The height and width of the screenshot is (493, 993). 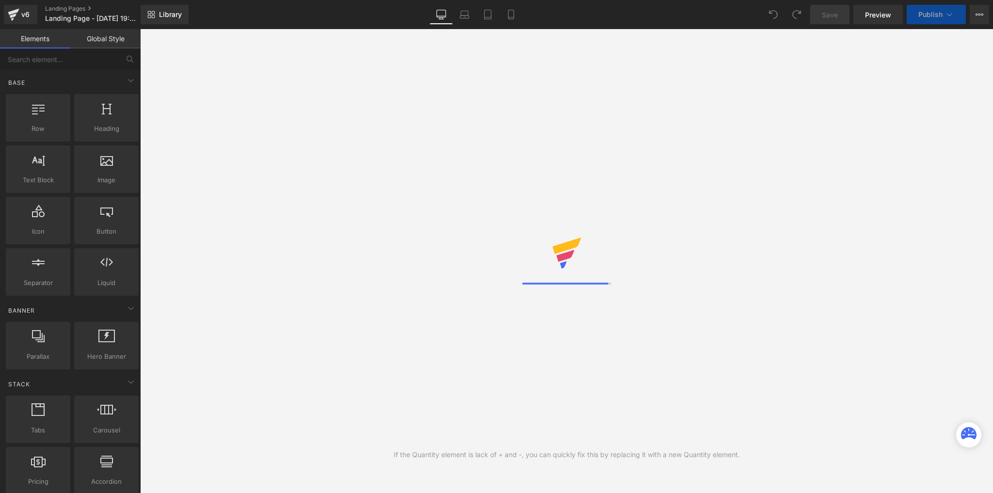 I want to click on span: Separator, so click(x=38, y=283).